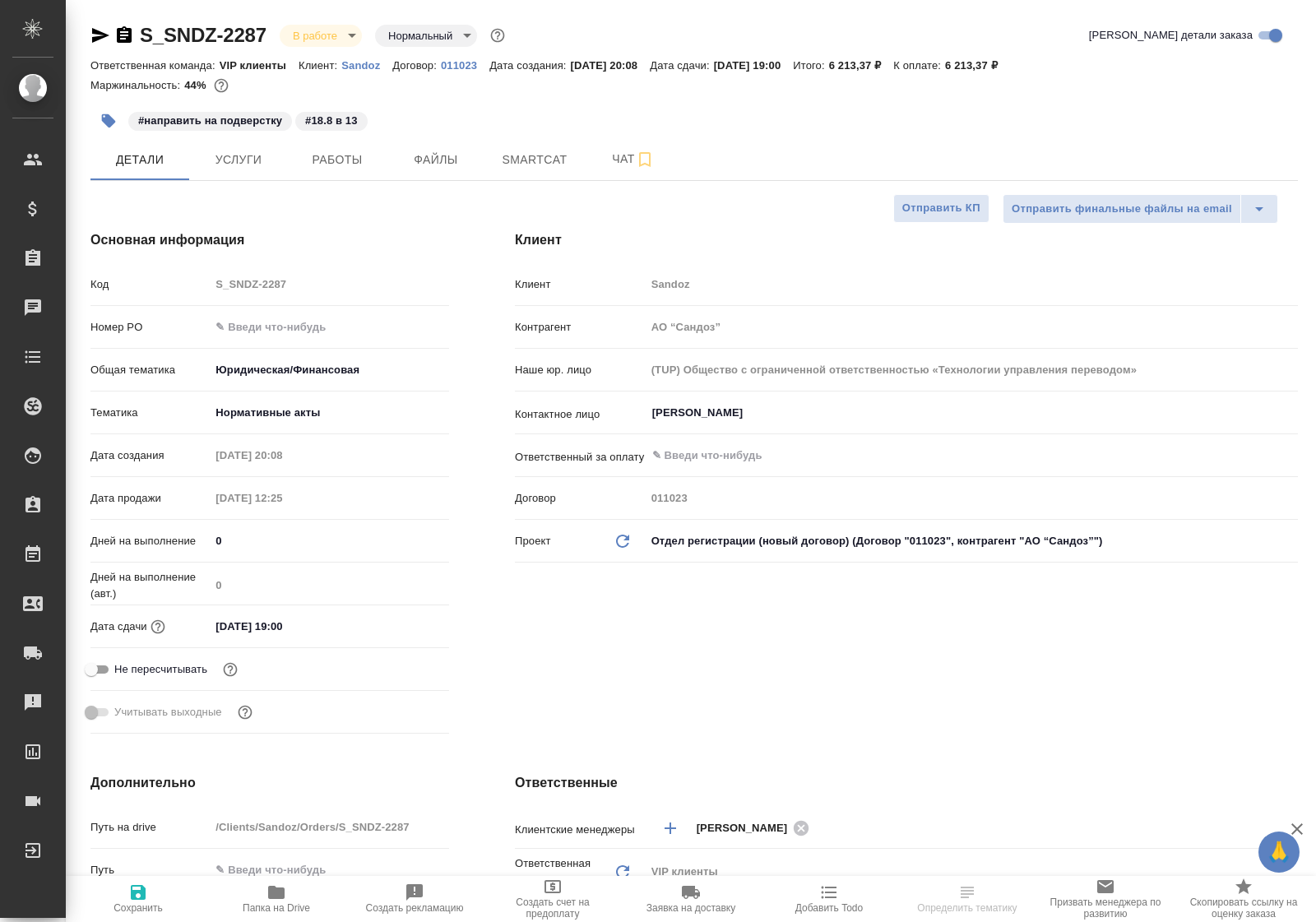 This screenshot has width=1316, height=922. What do you see at coordinates (140, 159) in the screenshot?
I see `span: Детали` at bounding box center [140, 159].